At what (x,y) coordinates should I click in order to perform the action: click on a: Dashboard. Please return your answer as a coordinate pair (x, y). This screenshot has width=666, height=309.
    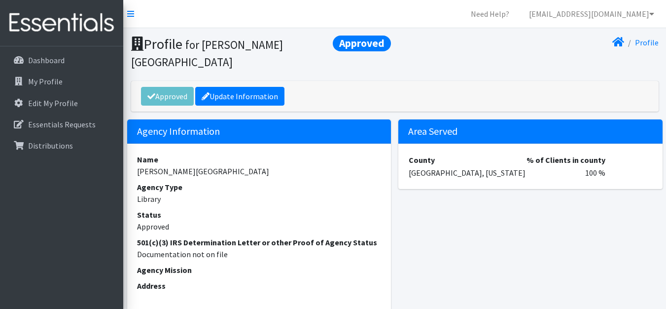
    Looking at the image, I should click on (62, 60).